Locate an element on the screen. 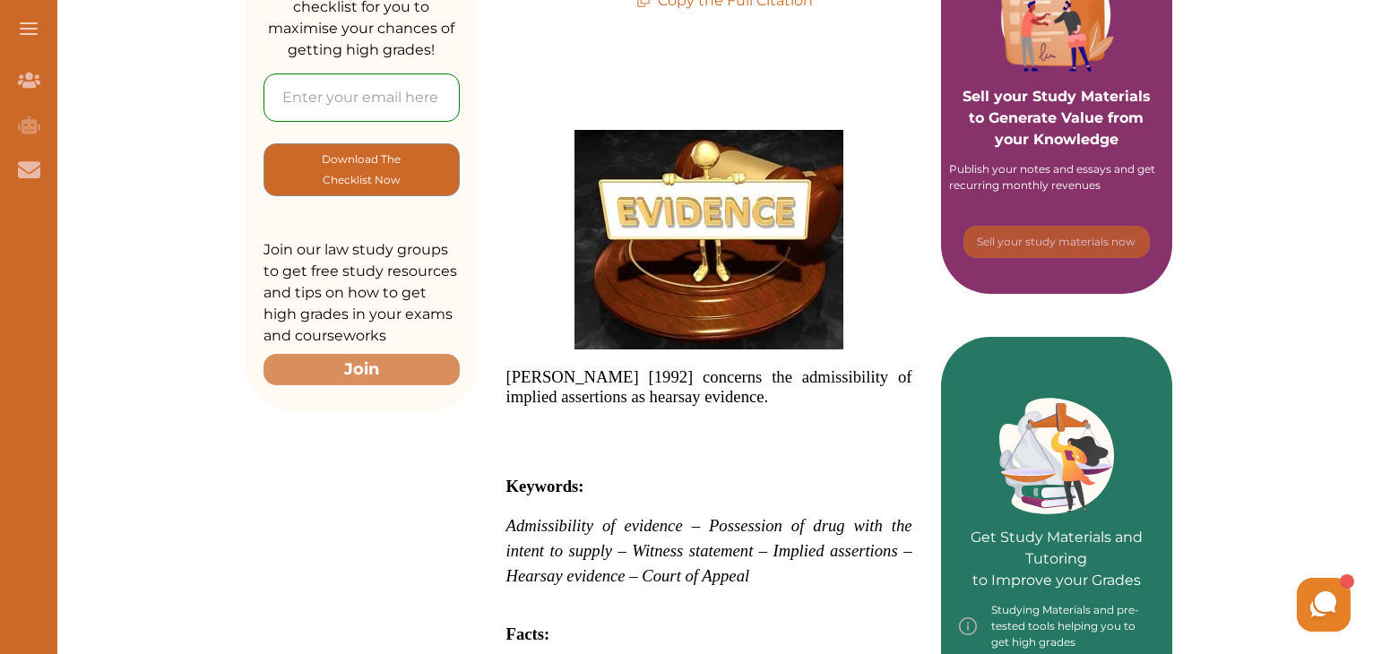 This screenshot has height=654, width=1373. p: Sell your Study Materials to Generate Value from your Knowledge is located at coordinates (1056, 93).